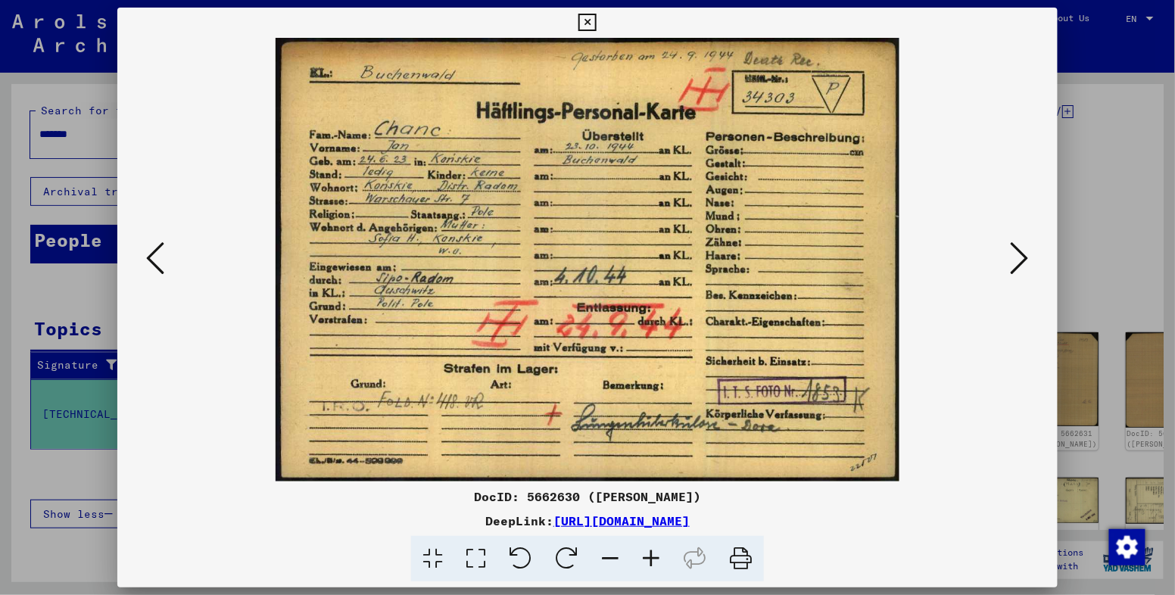 The width and height of the screenshot is (1175, 595). What do you see at coordinates (1126, 547) in the screenshot?
I see `div: Change consent` at bounding box center [1126, 547].